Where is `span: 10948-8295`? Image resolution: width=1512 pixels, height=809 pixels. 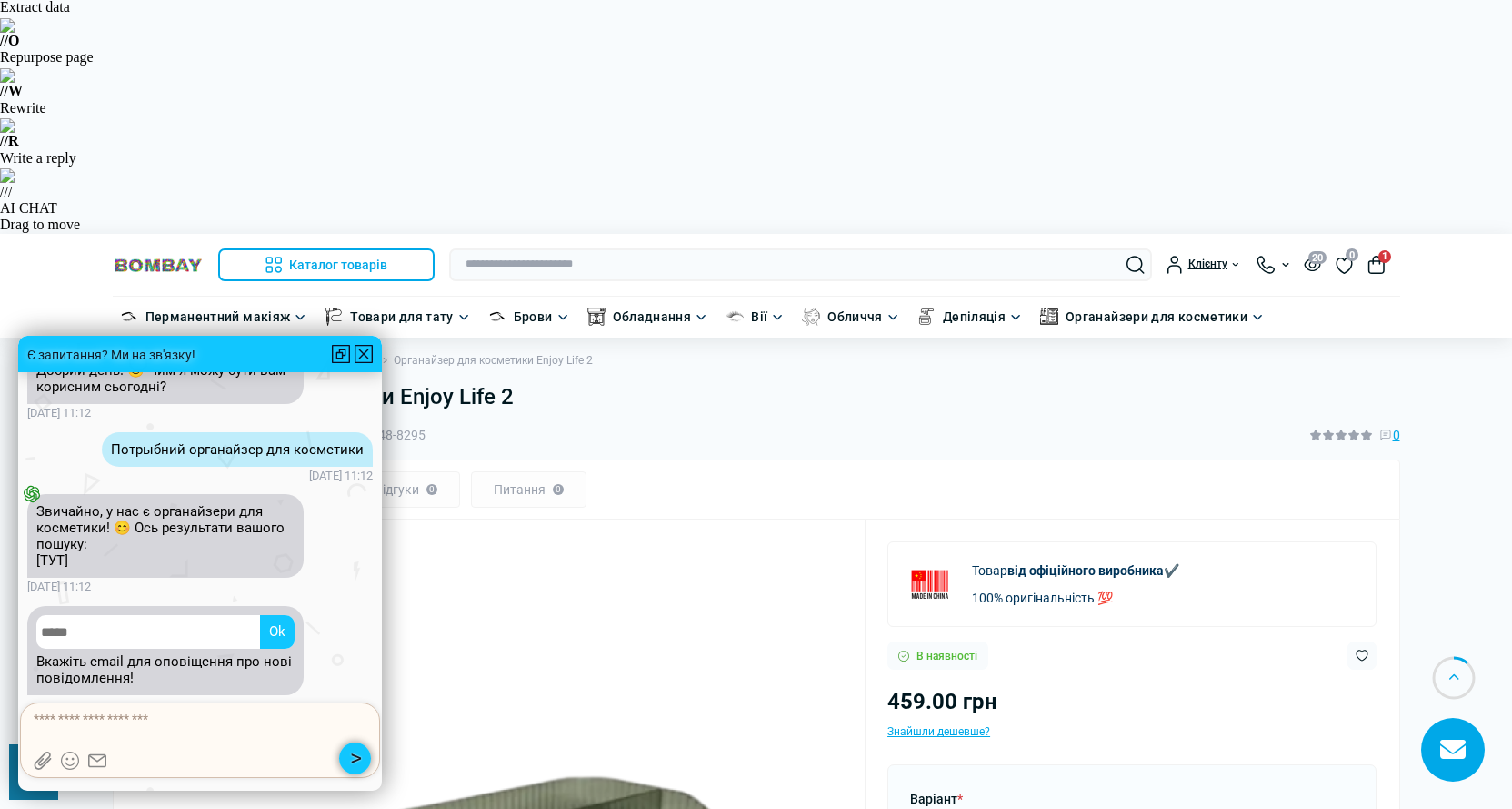 span: 10948-8295 is located at coordinates (391, 435).